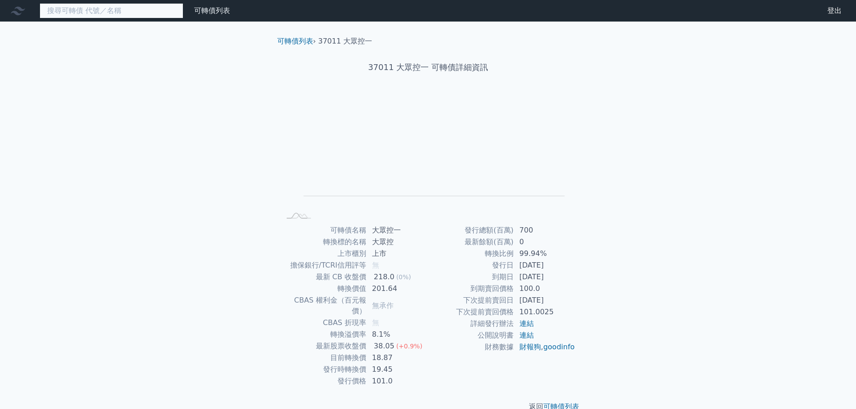 This screenshot has width=856, height=409. I want to click on td: 可轉債名稱, so click(324, 231).